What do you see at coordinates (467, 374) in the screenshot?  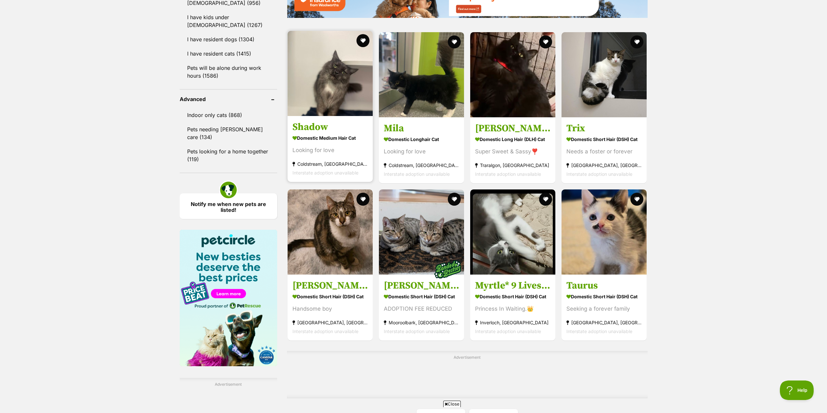 I see `div: Advertisement` at bounding box center [467, 374].